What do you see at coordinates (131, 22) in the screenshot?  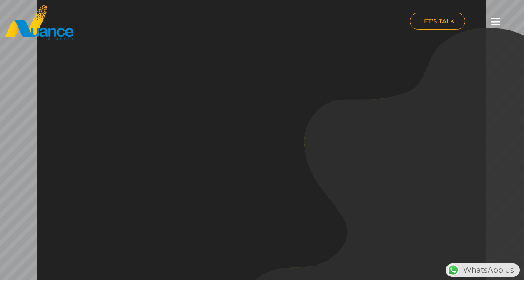 I see `a: nuance-qatar_logo` at bounding box center [131, 22].